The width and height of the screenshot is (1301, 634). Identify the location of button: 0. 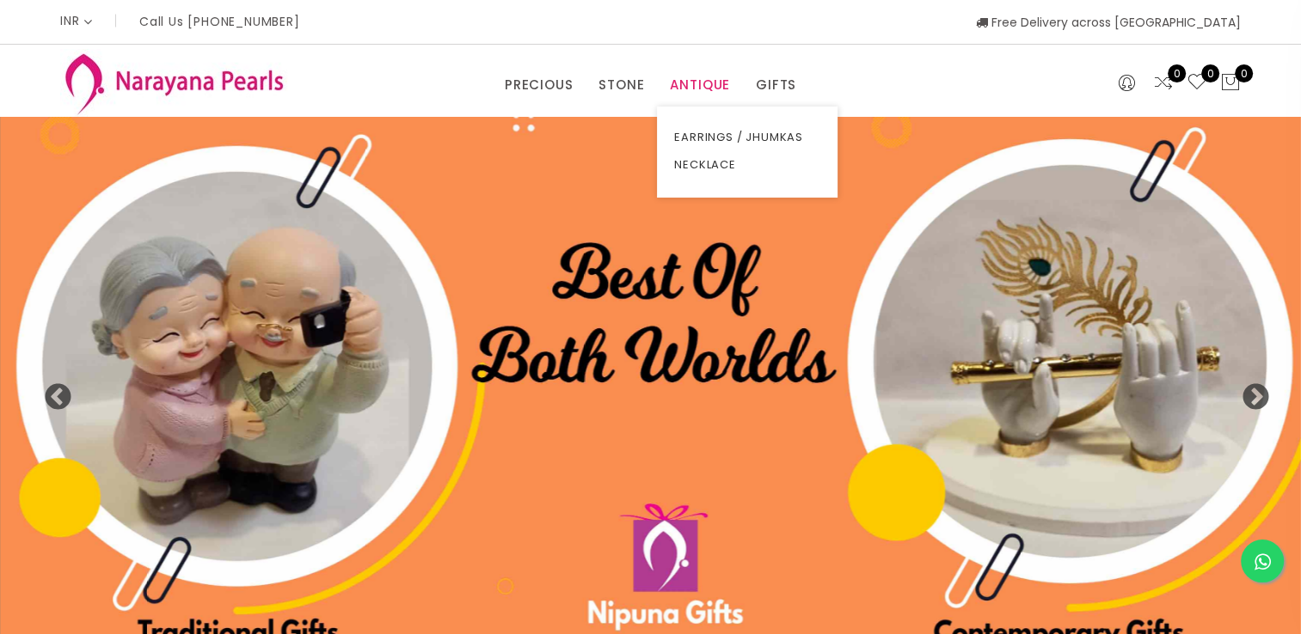
(1230, 83).